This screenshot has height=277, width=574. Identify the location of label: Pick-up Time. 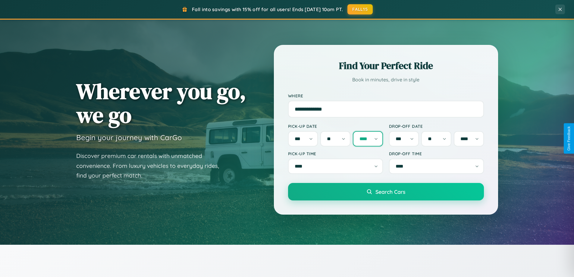
(335, 153).